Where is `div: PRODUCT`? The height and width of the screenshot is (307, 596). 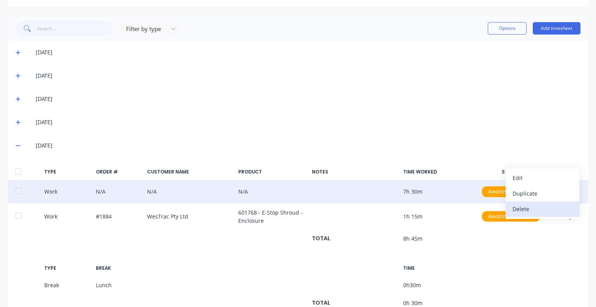 div: PRODUCT is located at coordinates (272, 172).